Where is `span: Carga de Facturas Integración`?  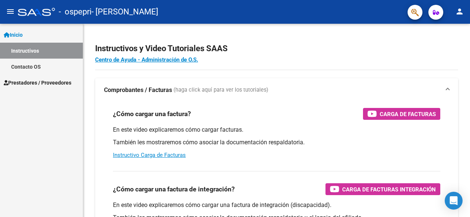
span: Carga de Facturas Integración is located at coordinates (389, 189).